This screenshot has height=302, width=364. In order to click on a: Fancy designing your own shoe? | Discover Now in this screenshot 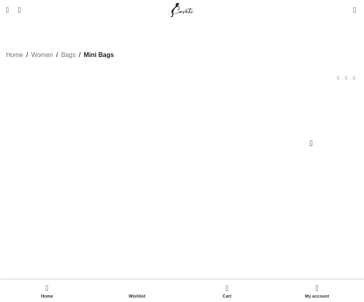, I will do `click(182, 27)`.